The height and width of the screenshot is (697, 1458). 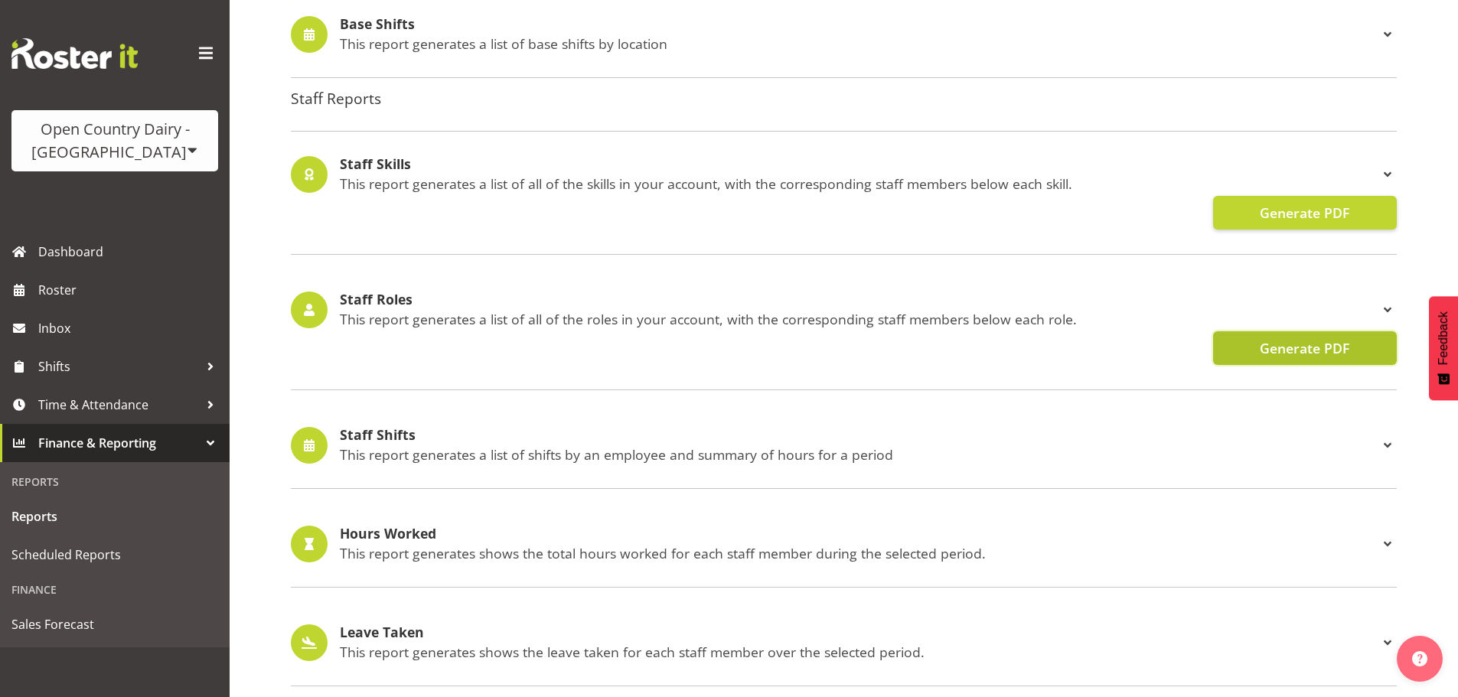 I want to click on div: Base Shifts This report generates a list of base shifts by location, so click(x=843, y=34).